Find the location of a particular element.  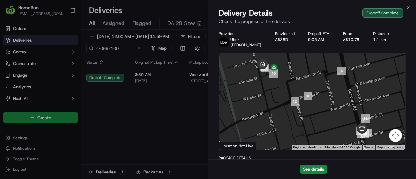

div: Package Details is located at coordinates (312, 158).